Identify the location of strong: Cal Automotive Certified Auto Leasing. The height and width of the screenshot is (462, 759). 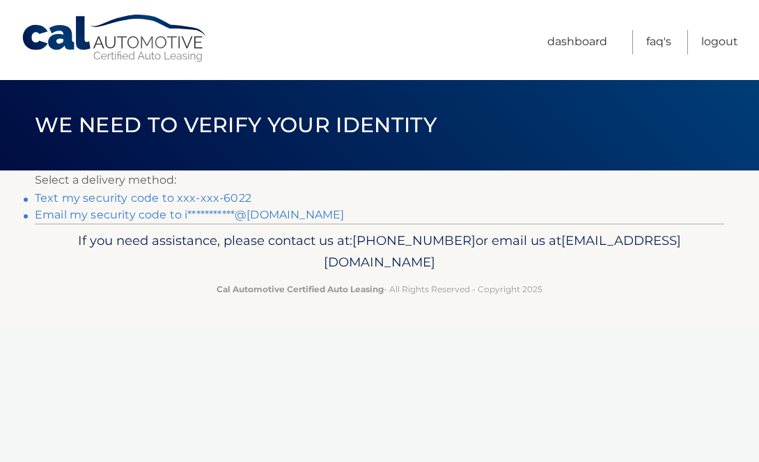
(300, 289).